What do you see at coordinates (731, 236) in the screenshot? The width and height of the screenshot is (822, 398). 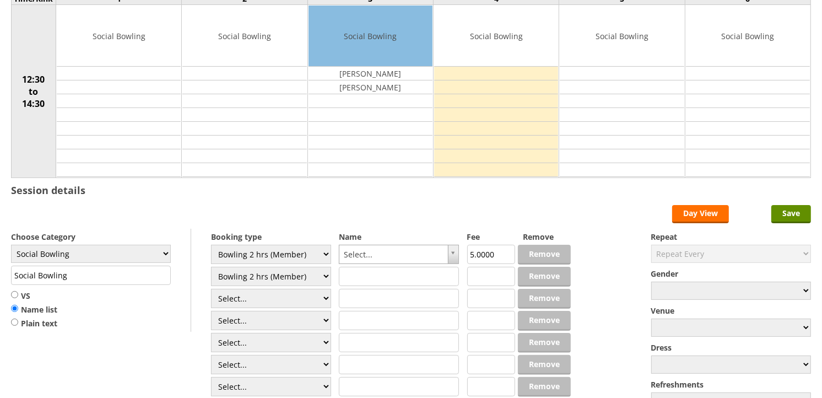 I see `label: Repeat` at bounding box center [731, 236].